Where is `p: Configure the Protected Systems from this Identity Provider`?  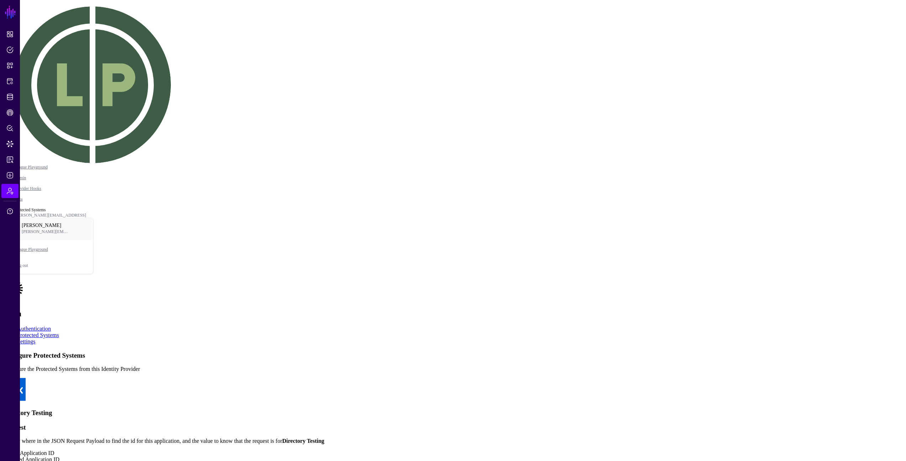
p: Configure the Protected Systems from this Identity Provider is located at coordinates (453, 369).